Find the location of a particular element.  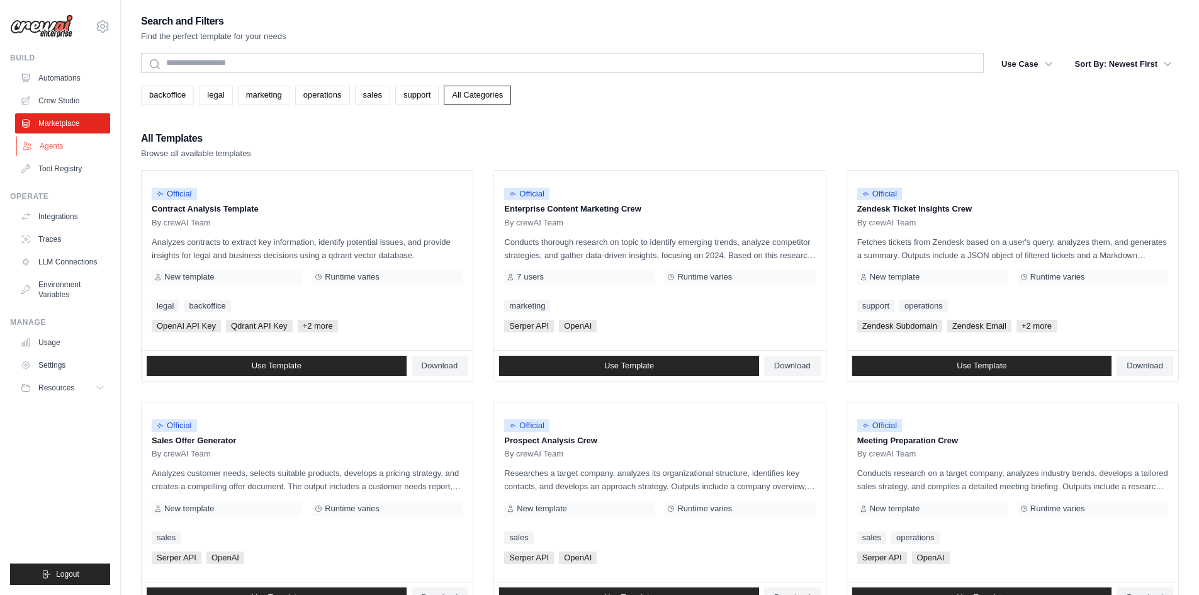

a: Settings is located at coordinates (62, 365).